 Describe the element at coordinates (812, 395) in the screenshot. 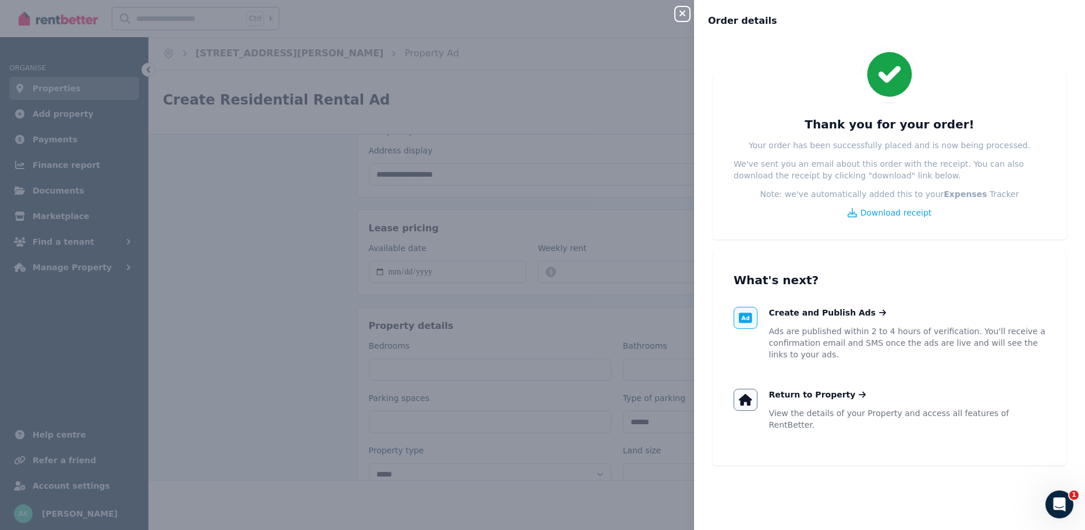

I see `span: Return to Property` at that location.